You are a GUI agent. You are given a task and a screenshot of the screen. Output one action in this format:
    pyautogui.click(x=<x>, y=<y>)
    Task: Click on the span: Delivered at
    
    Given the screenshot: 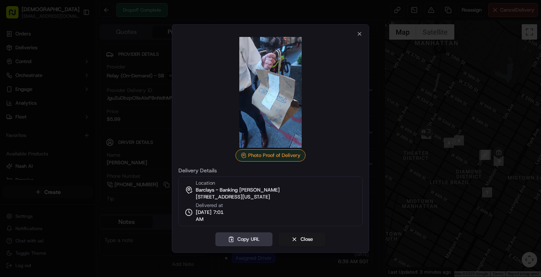 What is the action you would take?
    pyautogui.click(x=213, y=206)
    